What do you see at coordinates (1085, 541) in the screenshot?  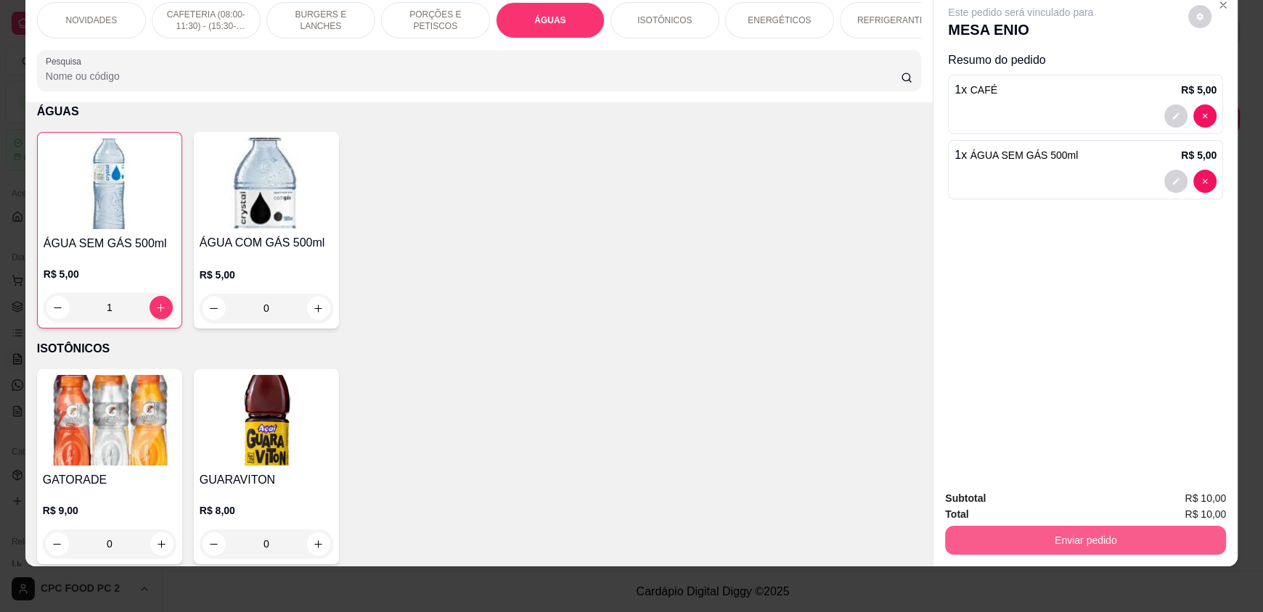 I see `button: Enviar pedido` at bounding box center [1085, 541].